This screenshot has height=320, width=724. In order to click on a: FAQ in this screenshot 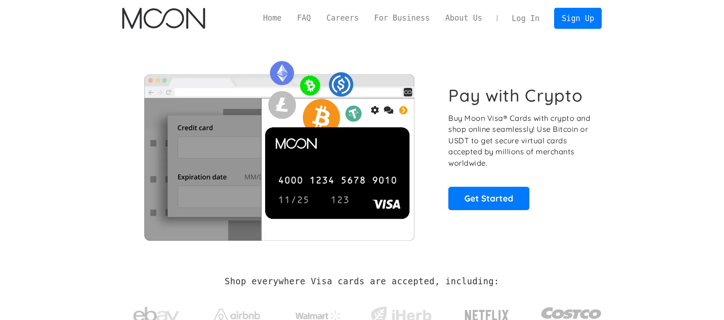, I will do `click(304, 18)`.